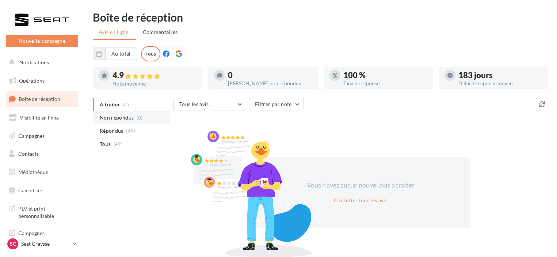 The image size is (557, 257). Describe the element at coordinates (32, 80) in the screenshot. I see `span: Opérations` at that location.